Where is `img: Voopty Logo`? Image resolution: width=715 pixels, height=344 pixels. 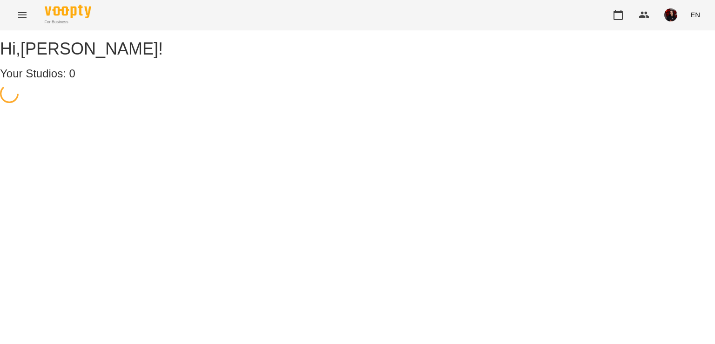 img: Voopty Logo is located at coordinates (68, 11).